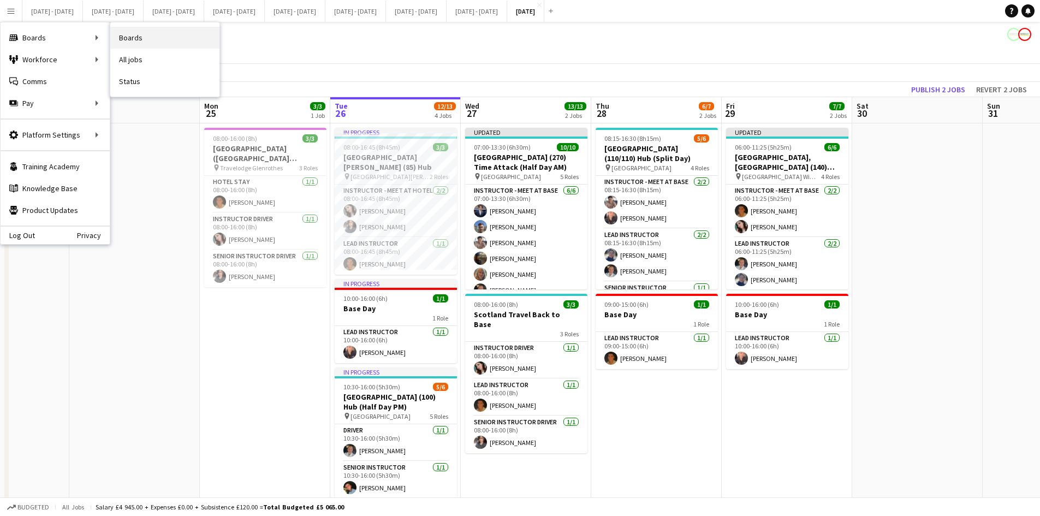 The image size is (1040, 516). Describe the element at coordinates (730, 106) in the screenshot. I see `span: Fri` at that location.